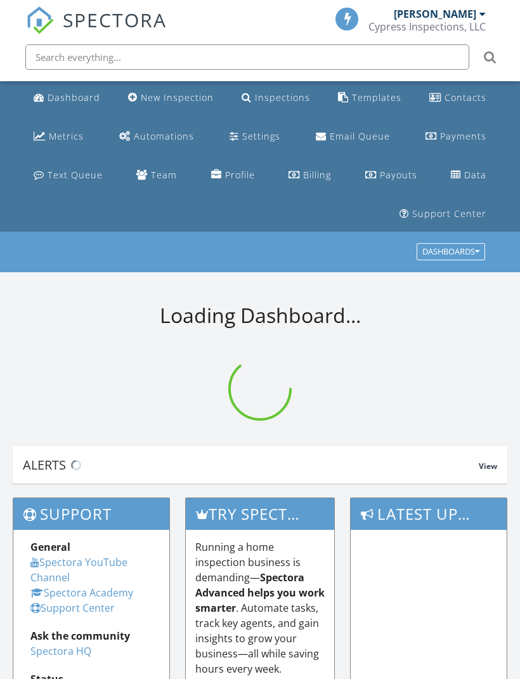 The image size is (520, 679). What do you see at coordinates (248, 57) in the screenshot?
I see `input: Search everything...` at bounding box center [248, 57].